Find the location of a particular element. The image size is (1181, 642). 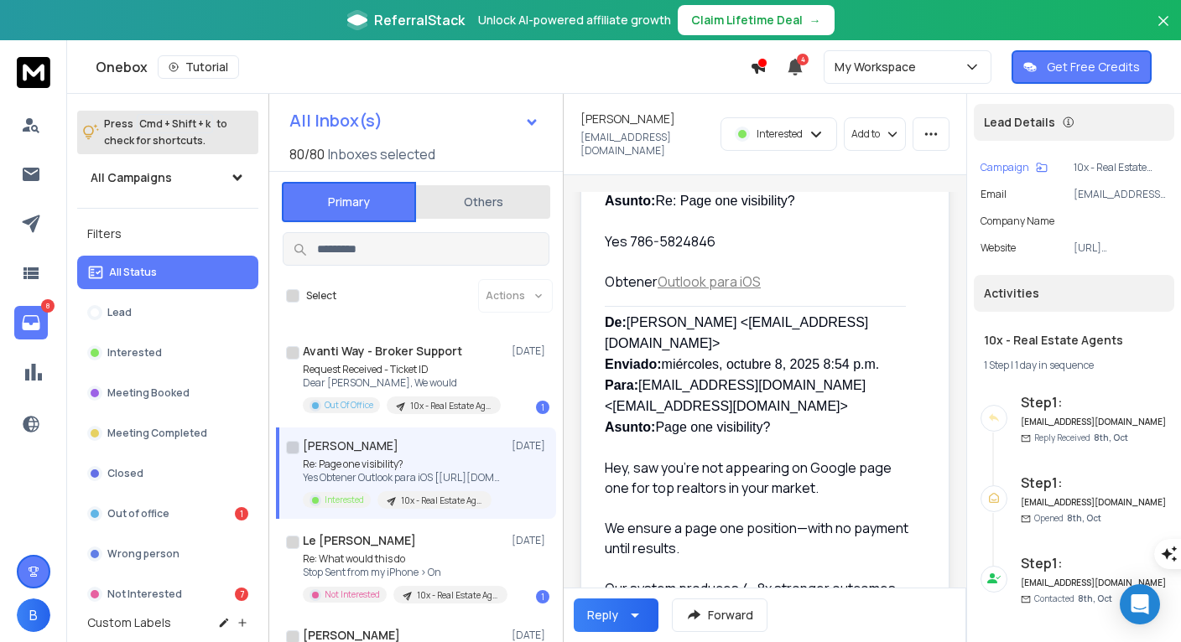

button: All Inbox(s) is located at coordinates (414, 121).